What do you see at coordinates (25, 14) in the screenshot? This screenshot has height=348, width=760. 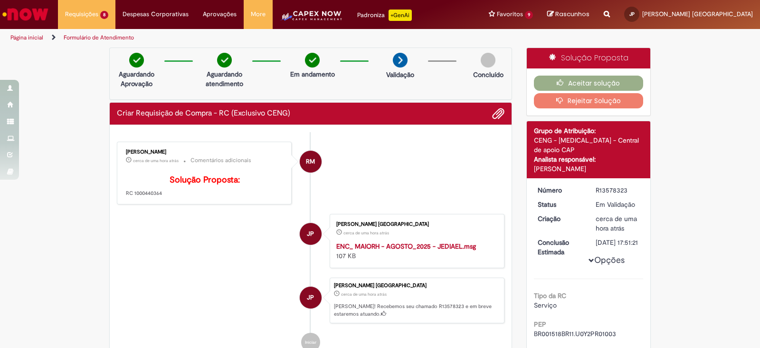 I see `img: ServiceNow` at bounding box center [25, 14].